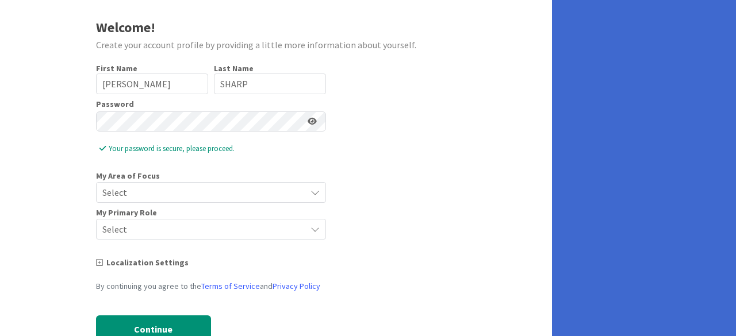  What do you see at coordinates (296, 286) in the screenshot?
I see `a: Privacy Policy` at bounding box center [296, 286].